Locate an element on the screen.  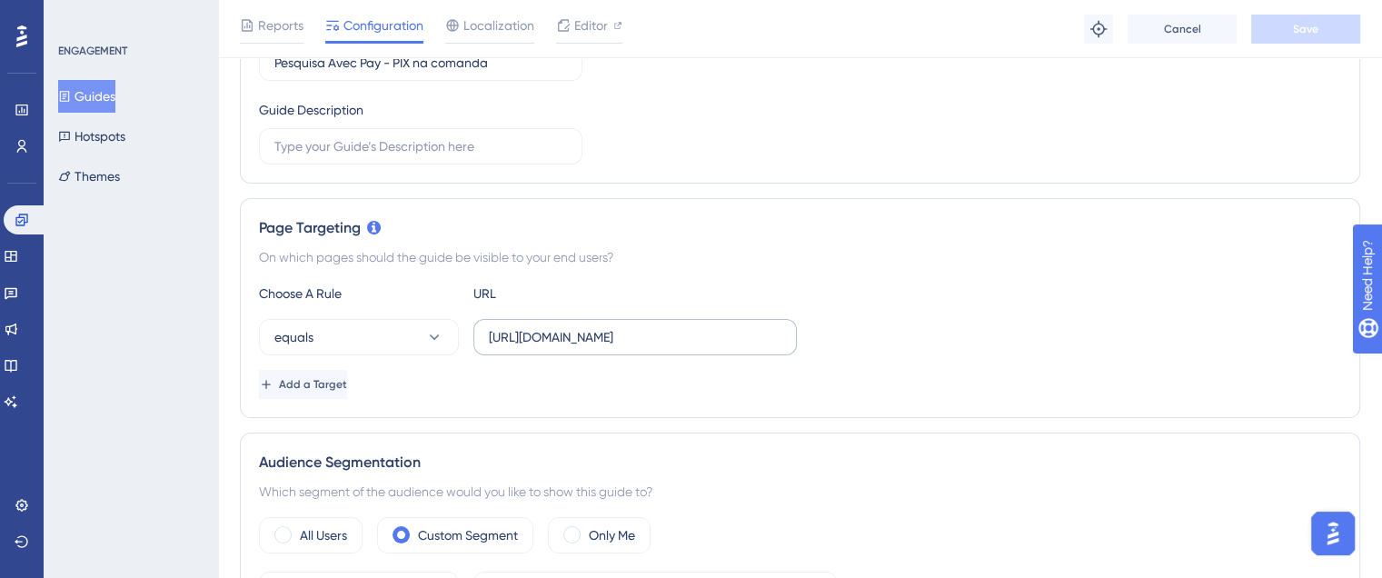
span: Save is located at coordinates (1306, 29).